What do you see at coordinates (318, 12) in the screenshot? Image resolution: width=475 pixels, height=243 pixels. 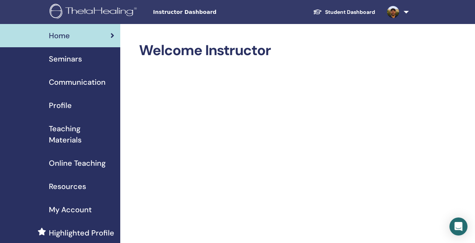 I see `img: graduation-cap-white.svg` at bounding box center [318, 12].